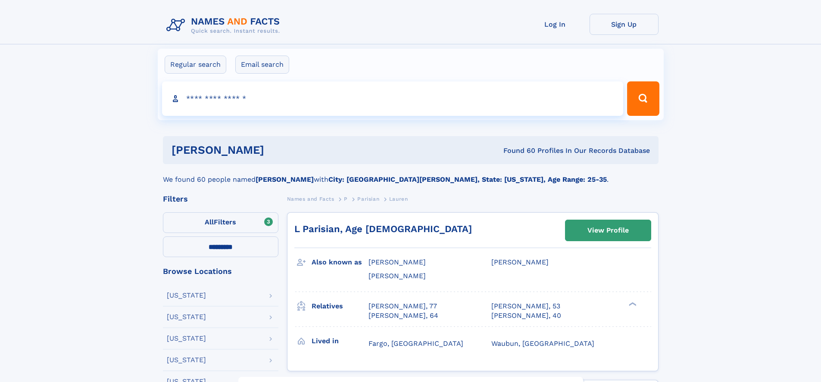 This screenshot has width=821, height=382. I want to click on a: P, so click(346, 199).